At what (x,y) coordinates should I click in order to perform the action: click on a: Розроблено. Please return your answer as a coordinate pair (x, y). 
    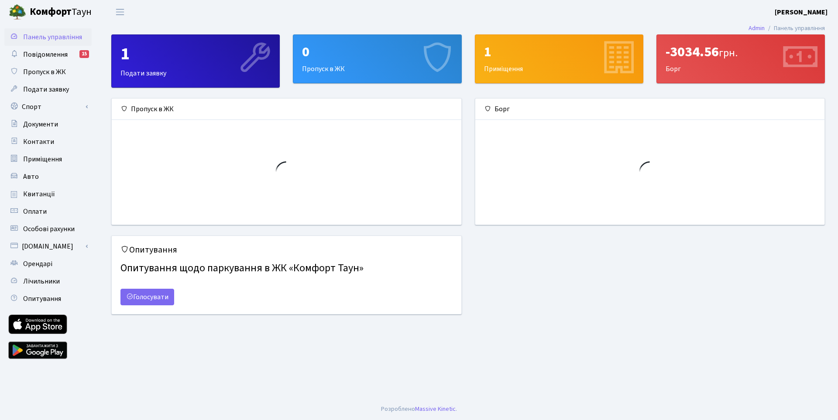
    Looking at the image, I should click on (398, 409).